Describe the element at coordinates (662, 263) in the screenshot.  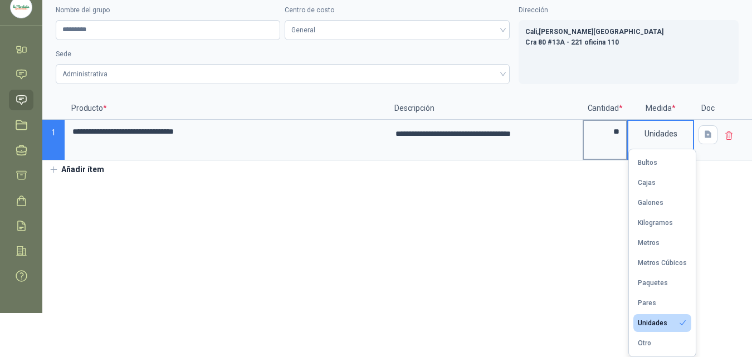
I see `button: Metros Cúbicos` at that location.